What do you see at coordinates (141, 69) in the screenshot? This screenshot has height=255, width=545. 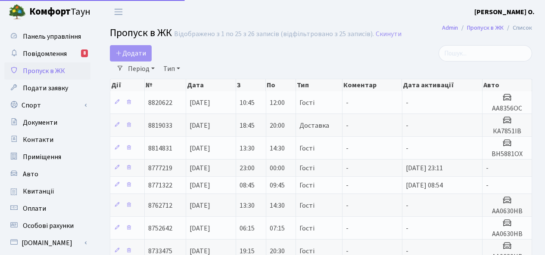 I see `a: Період` at bounding box center [141, 69].